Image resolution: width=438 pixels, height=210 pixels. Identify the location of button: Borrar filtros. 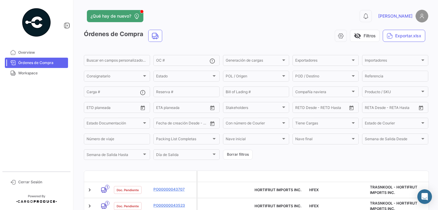
(238, 155).